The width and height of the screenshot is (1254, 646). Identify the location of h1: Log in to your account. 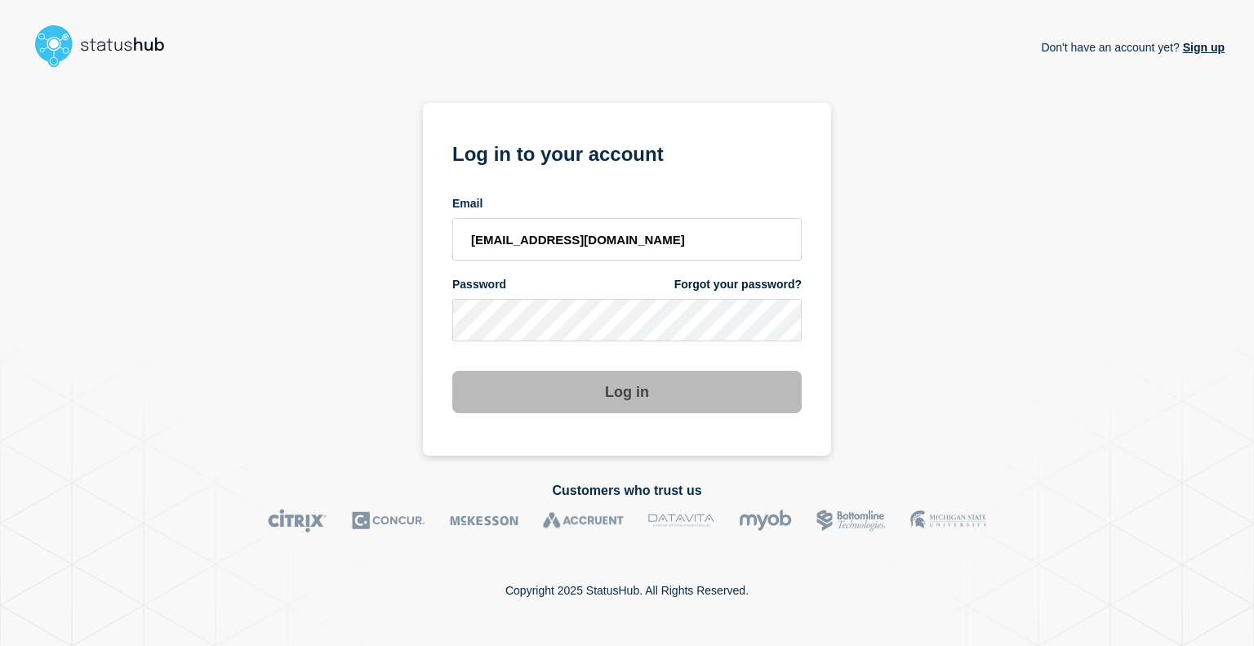
(627, 152).